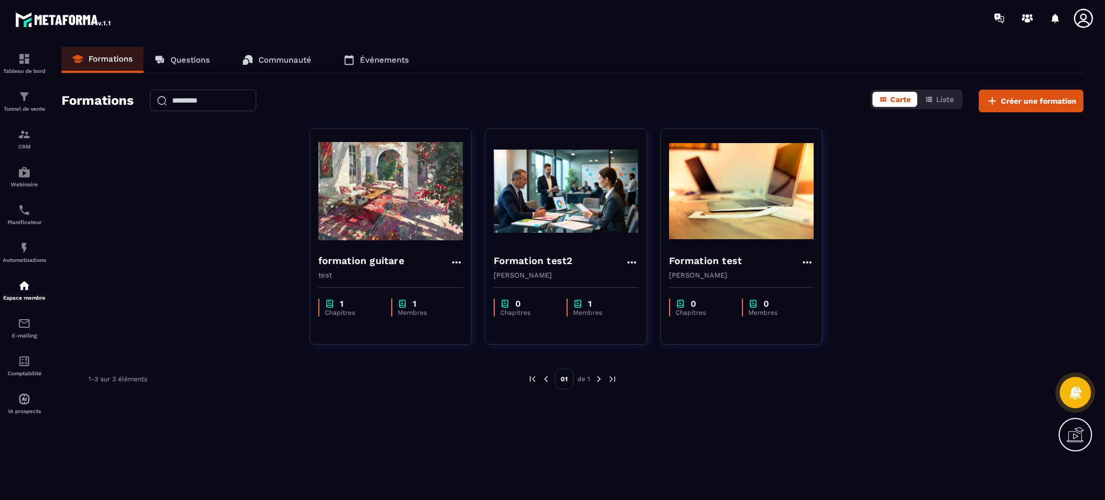  I want to click on span: Créer une formation, so click(1039, 101).